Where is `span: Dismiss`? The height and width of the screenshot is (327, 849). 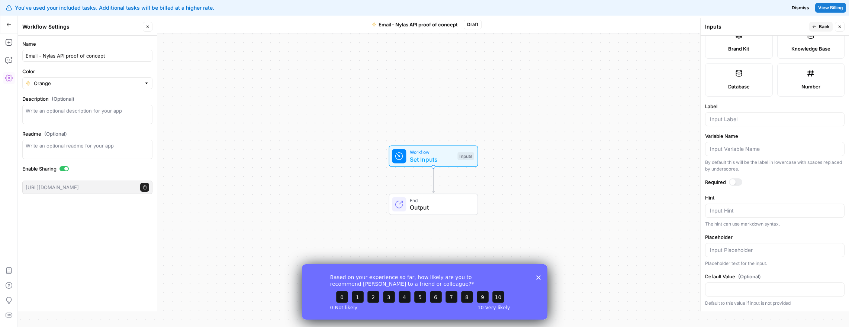 span: Dismiss is located at coordinates (800, 8).